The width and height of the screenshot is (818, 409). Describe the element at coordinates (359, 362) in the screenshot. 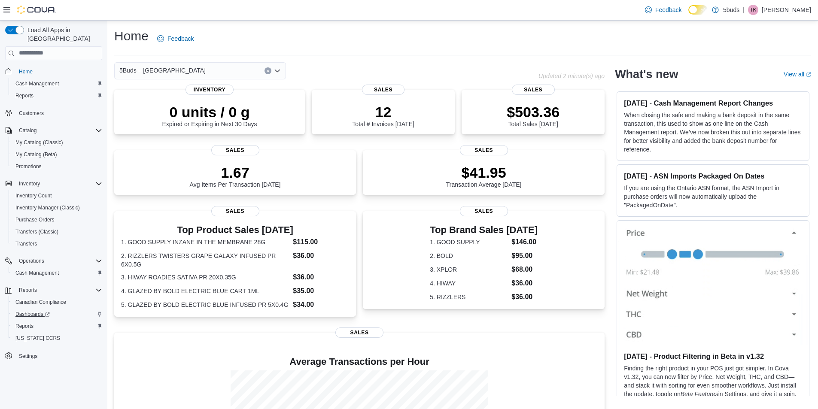

I see `h4: Average Transactions per Hour` at that location.